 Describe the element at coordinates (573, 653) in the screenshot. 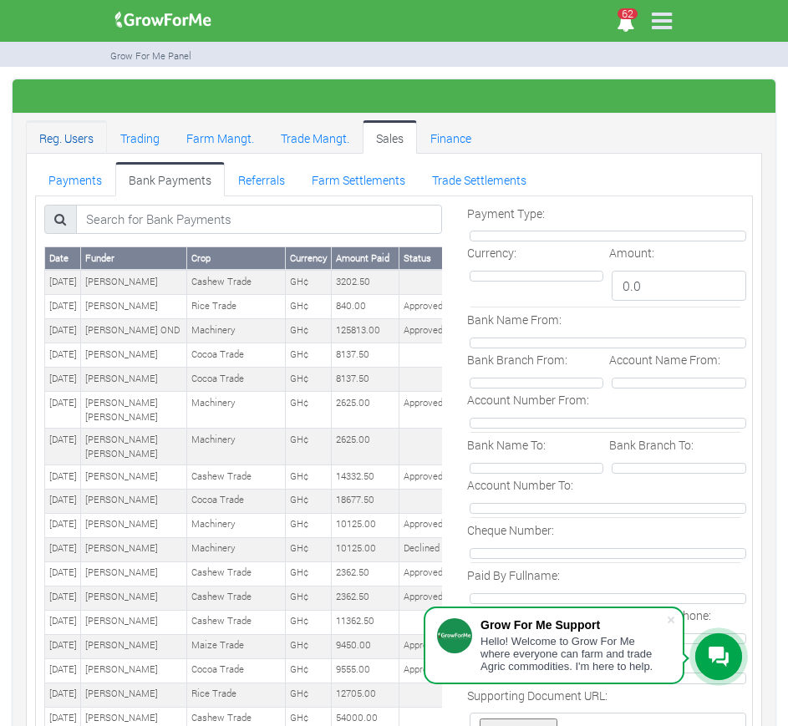

I see `div: Hello! Welcome to Grow For Me where everyone can farm and trade Agric commodities. I'm here to help.` at that location.